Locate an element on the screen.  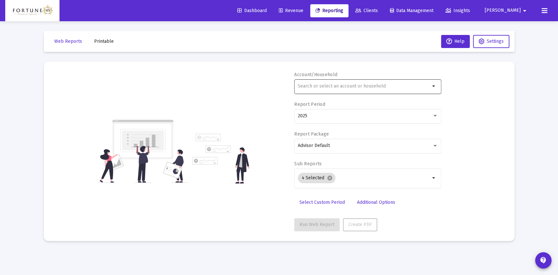
span: Create PDF is located at coordinates (360, 225).